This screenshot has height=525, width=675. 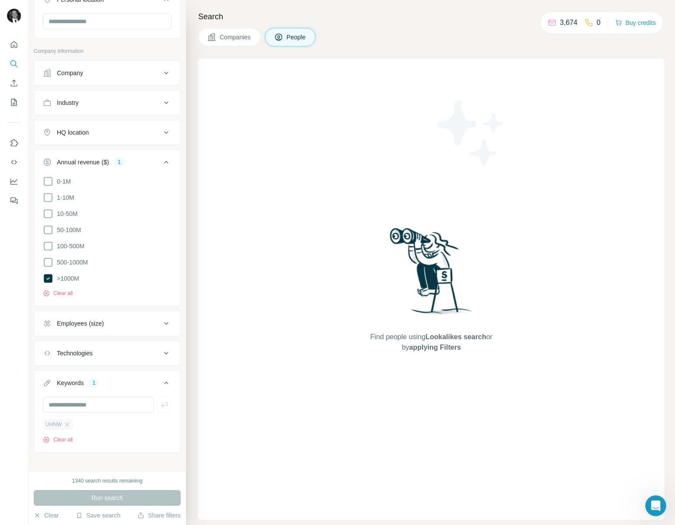 I want to click on button: Technologies, so click(x=107, y=353).